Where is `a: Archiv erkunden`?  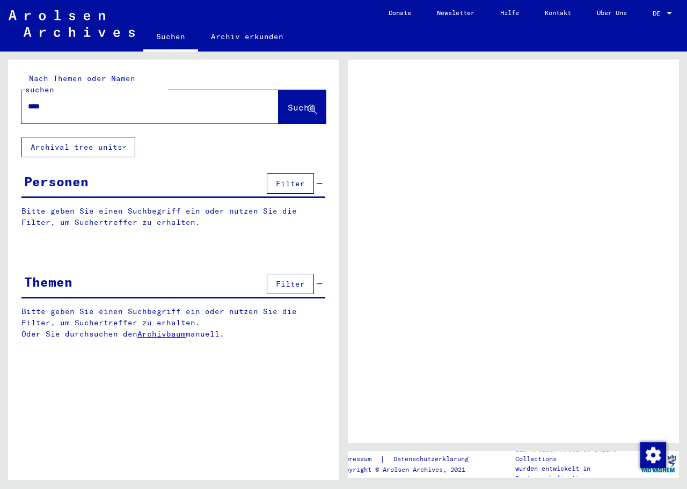 a: Archiv erkunden is located at coordinates (247, 37).